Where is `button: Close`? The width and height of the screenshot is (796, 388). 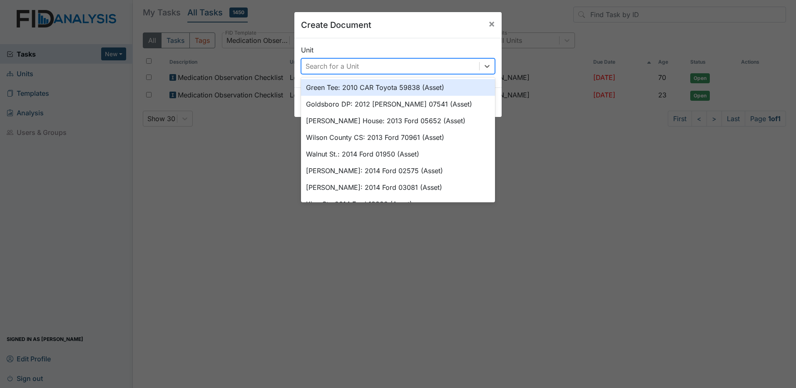
button: Close is located at coordinates (492, 24).